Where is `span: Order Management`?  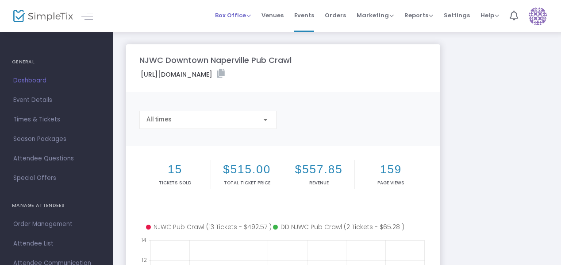 span: Order Management is located at coordinates (56, 224).